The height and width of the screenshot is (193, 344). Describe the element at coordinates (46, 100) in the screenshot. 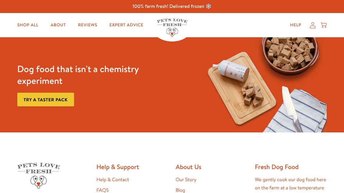

I see `a: Try a taster pack` at that location.